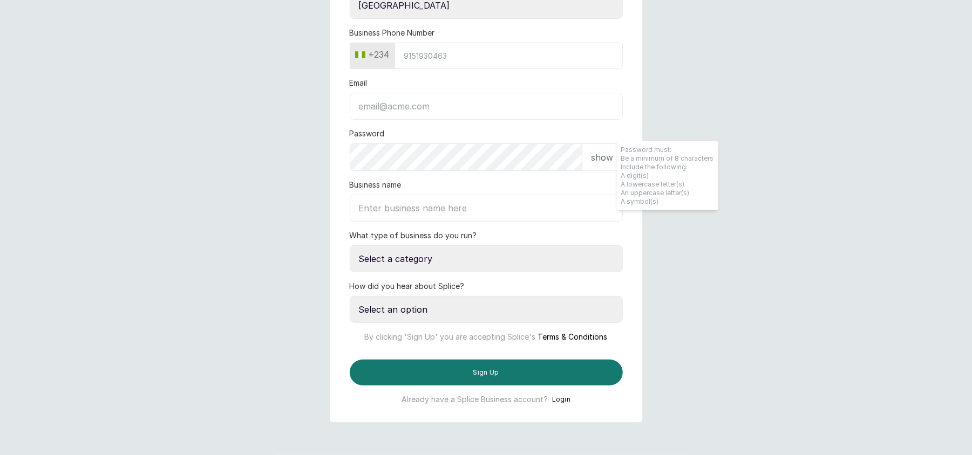 The image size is (972, 455). I want to click on span: Password must: Be a minimum of 8 characters Include the following:, so click(667, 176).